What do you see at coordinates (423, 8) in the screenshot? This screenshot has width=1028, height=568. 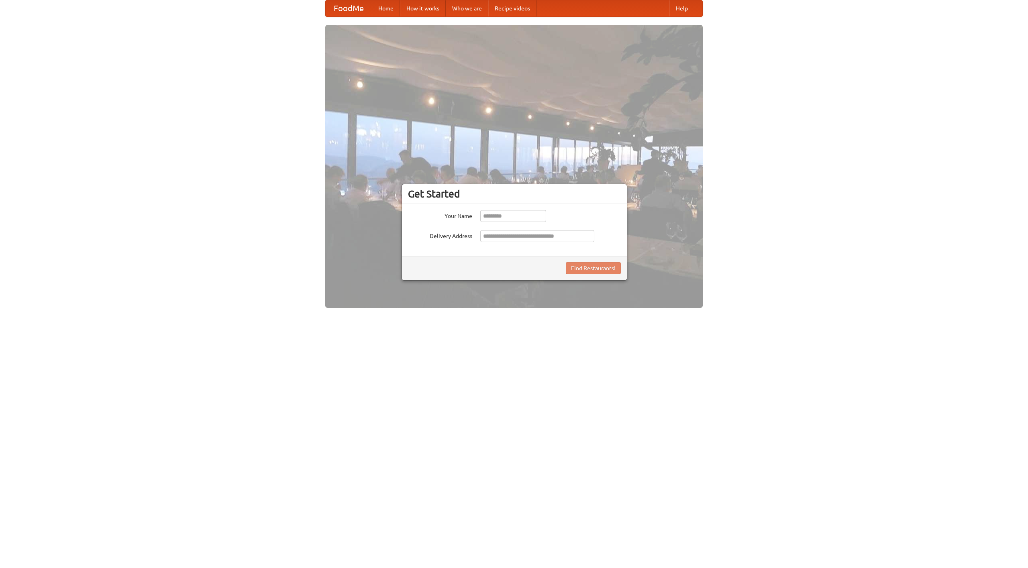 I see `a: How it works` at bounding box center [423, 8].